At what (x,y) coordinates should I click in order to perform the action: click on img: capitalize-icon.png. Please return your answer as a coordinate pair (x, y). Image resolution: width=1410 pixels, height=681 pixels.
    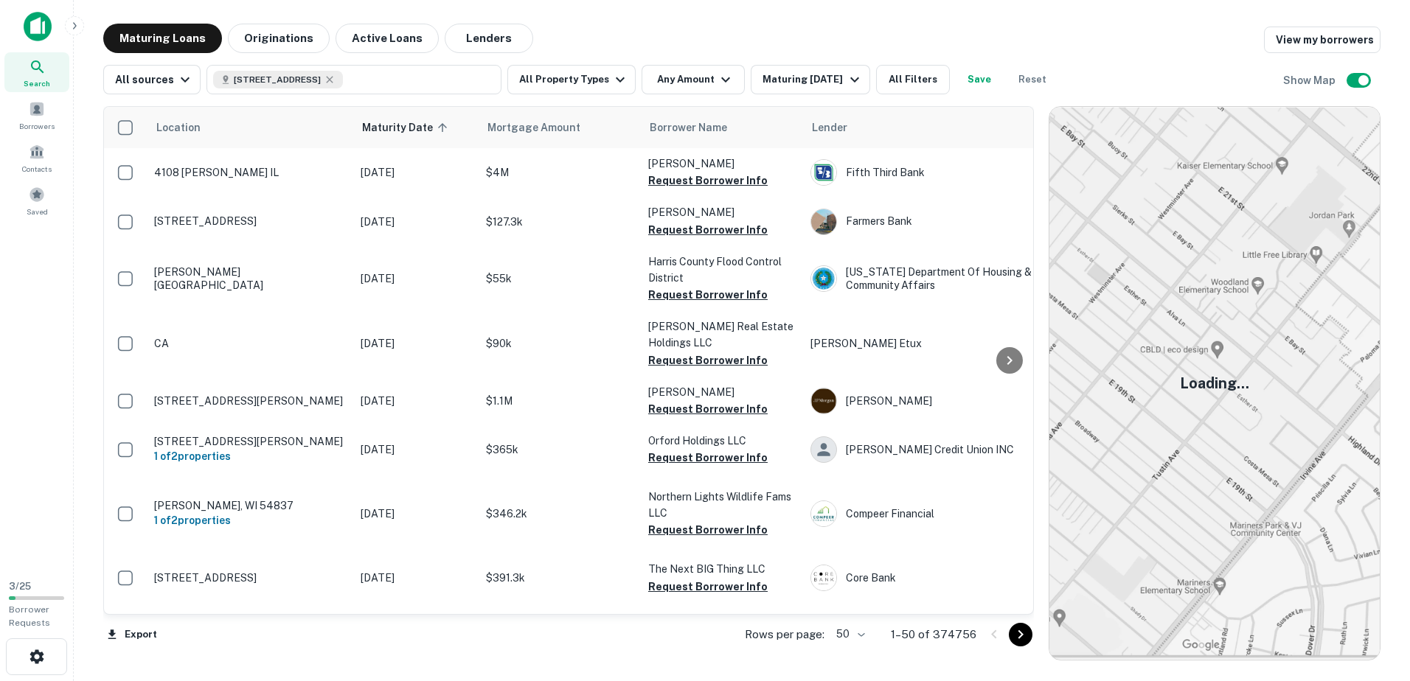
    Looking at the image, I should click on (38, 27).